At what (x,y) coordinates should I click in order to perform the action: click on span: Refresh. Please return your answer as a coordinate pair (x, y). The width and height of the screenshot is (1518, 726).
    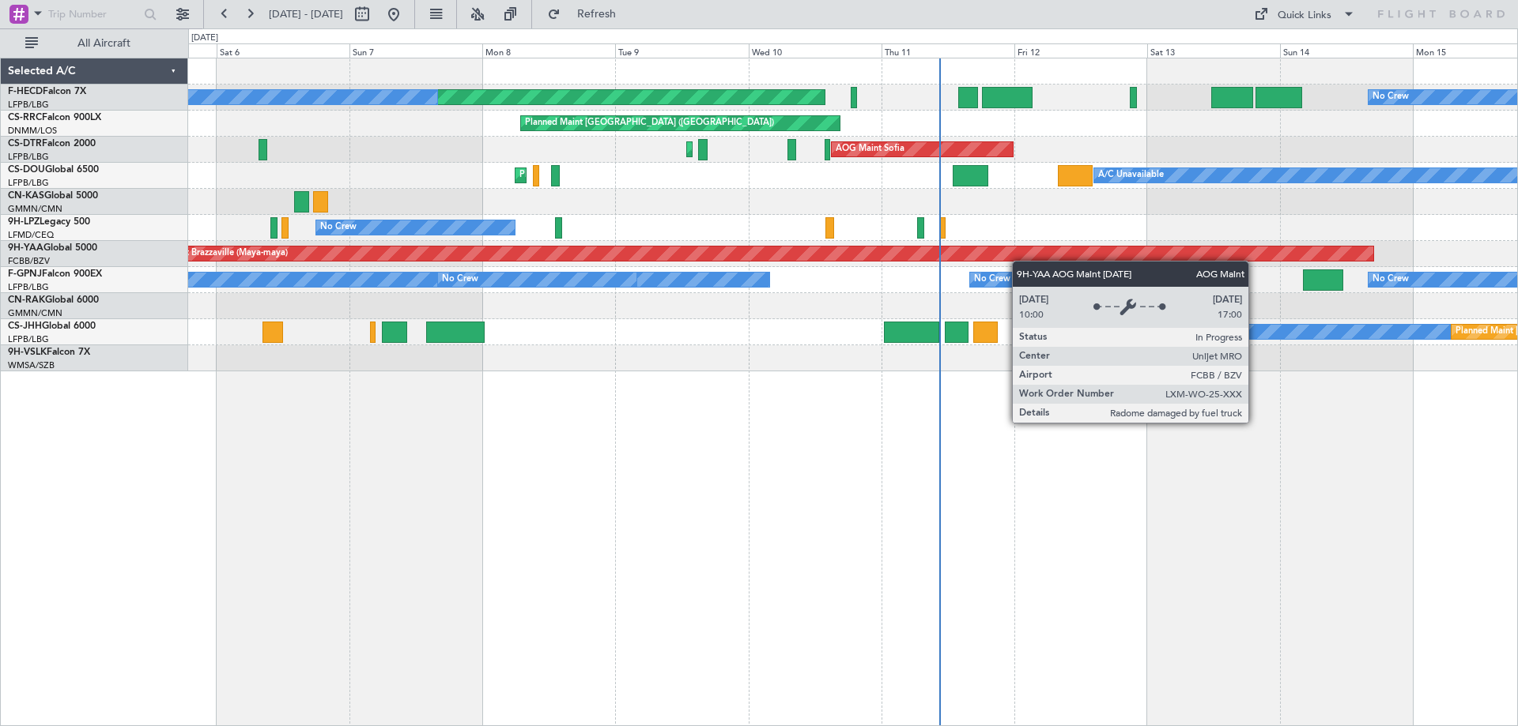
    Looking at the image, I should click on (597, 14).